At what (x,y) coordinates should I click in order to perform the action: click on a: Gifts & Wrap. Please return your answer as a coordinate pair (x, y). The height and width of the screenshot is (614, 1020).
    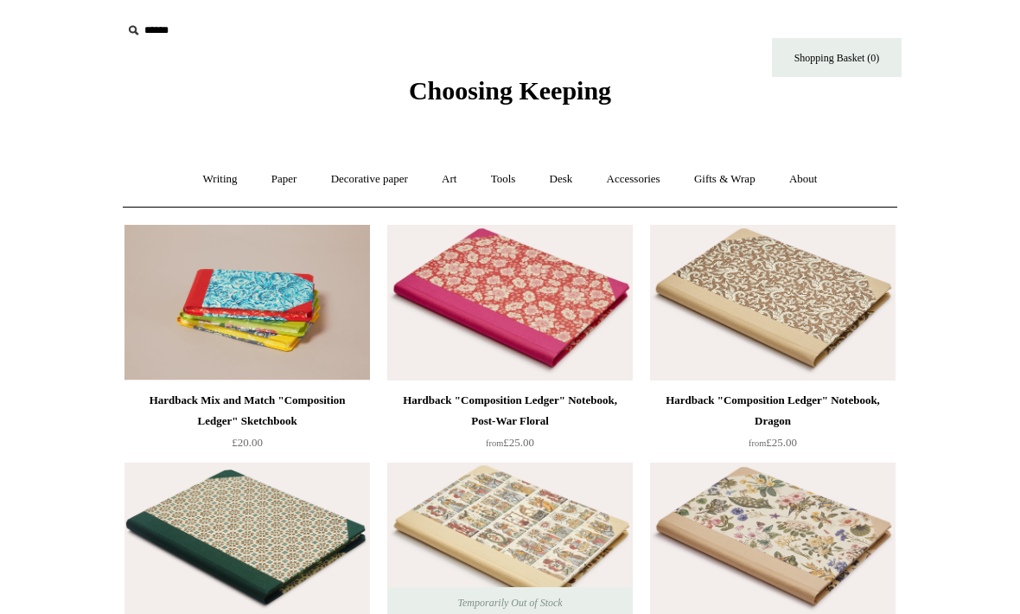
    Looking at the image, I should click on (725, 179).